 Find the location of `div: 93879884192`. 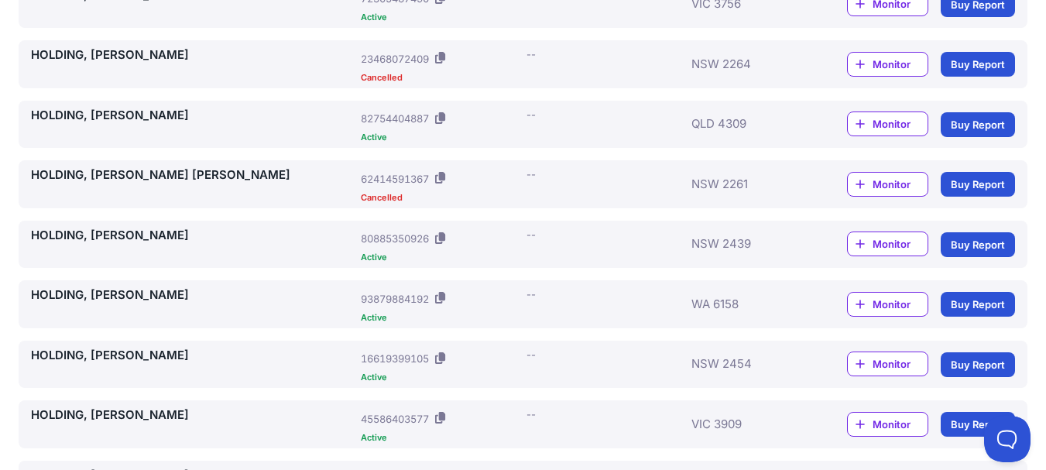

div: 93879884192 is located at coordinates (395, 299).